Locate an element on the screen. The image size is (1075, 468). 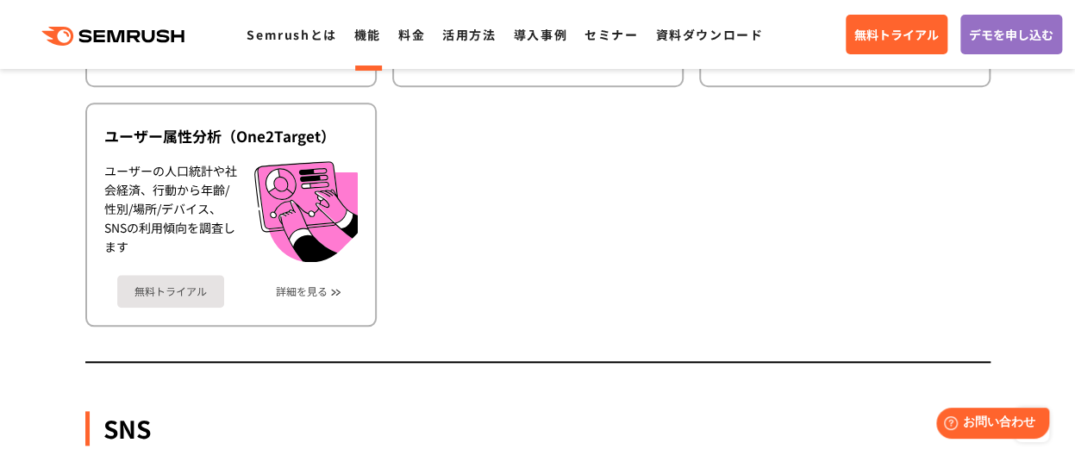
a: 料金 is located at coordinates (411, 34).